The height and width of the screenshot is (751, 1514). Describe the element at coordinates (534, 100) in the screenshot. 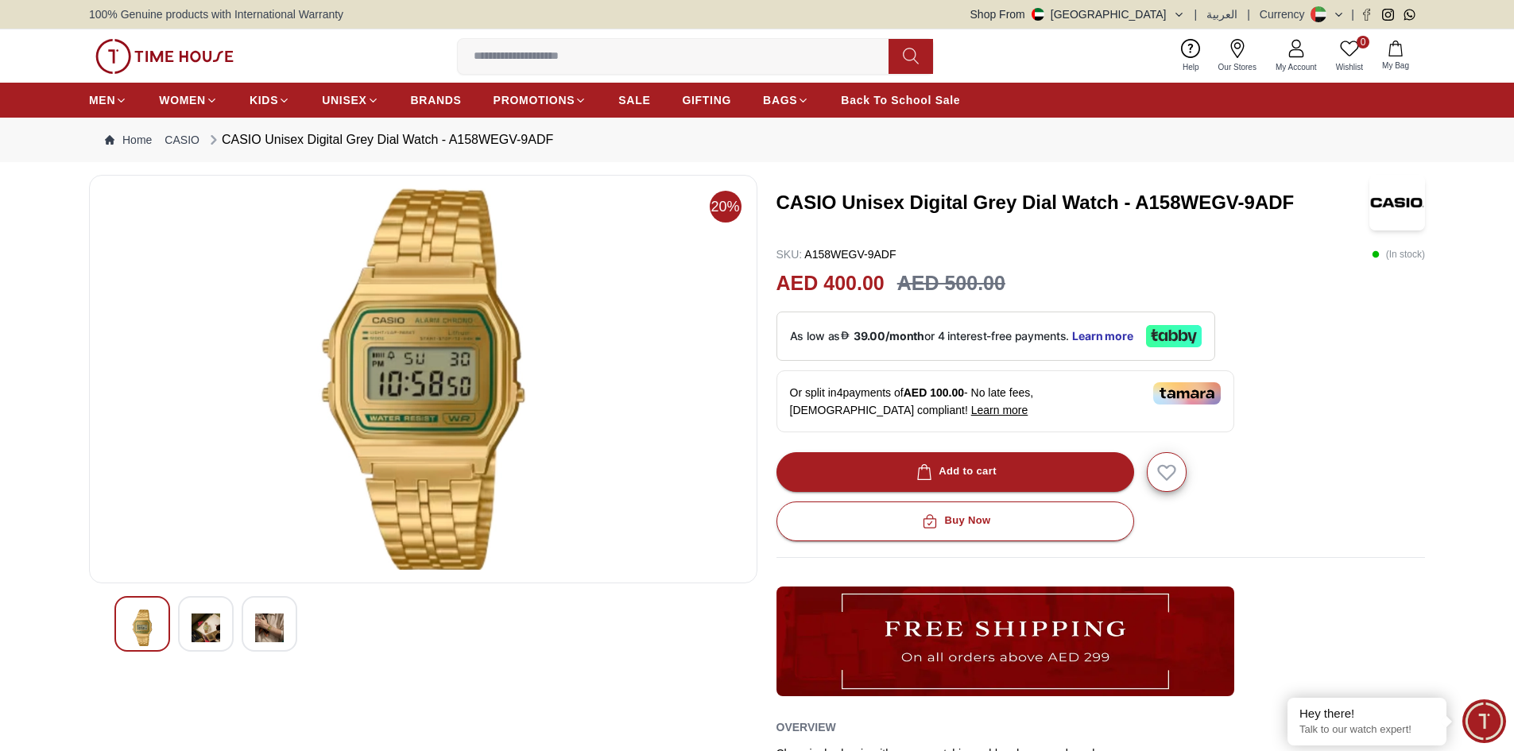

I see `span: PROMOTIONS` at that location.